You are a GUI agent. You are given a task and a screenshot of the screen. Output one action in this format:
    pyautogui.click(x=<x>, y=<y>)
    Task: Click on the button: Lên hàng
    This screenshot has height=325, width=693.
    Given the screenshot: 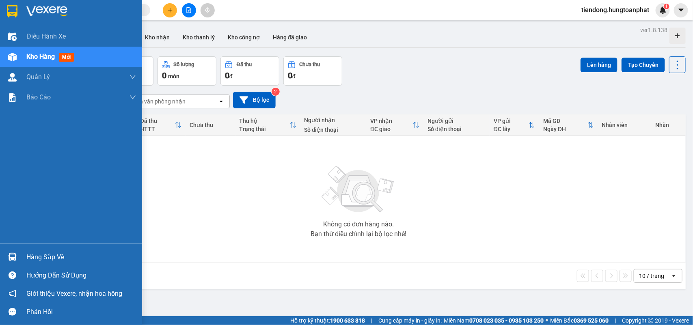 What is the action you would take?
    pyautogui.click(x=599, y=65)
    